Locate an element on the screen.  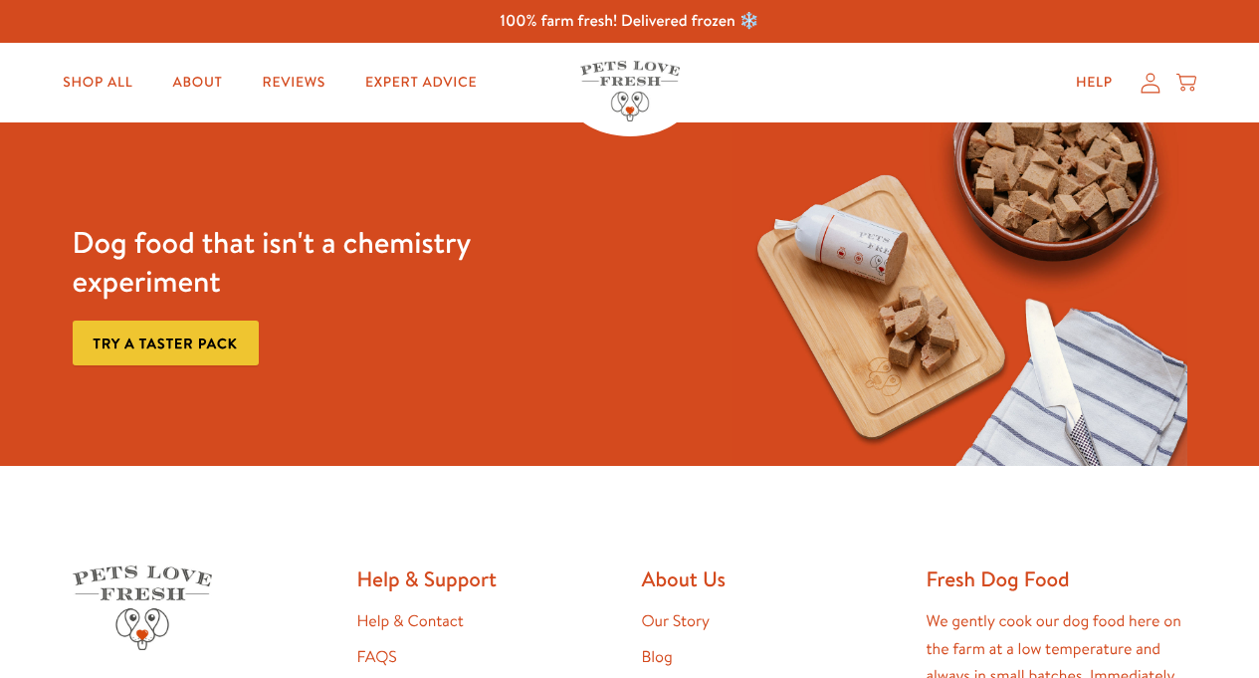
a: Help & Contact is located at coordinates (410, 621).